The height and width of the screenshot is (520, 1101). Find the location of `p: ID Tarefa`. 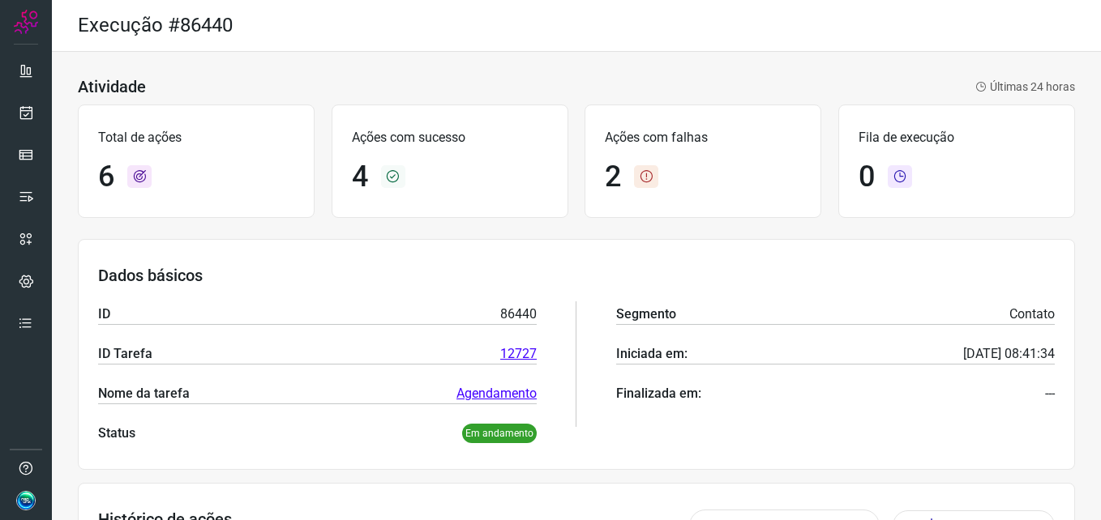

p: ID Tarefa is located at coordinates (125, 354).